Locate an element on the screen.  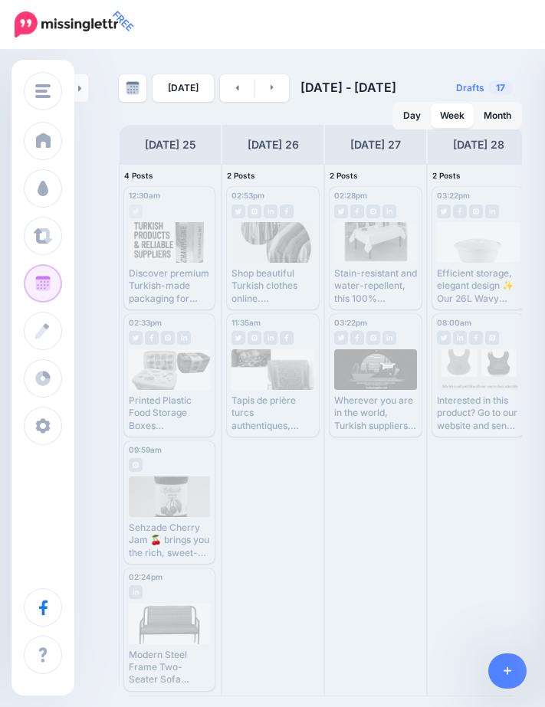
div: Efficient storage, elegant design ✨ Our 26L Wavy Basin with Cover offers generous capacity and a ... is located at coordinates (478, 286).